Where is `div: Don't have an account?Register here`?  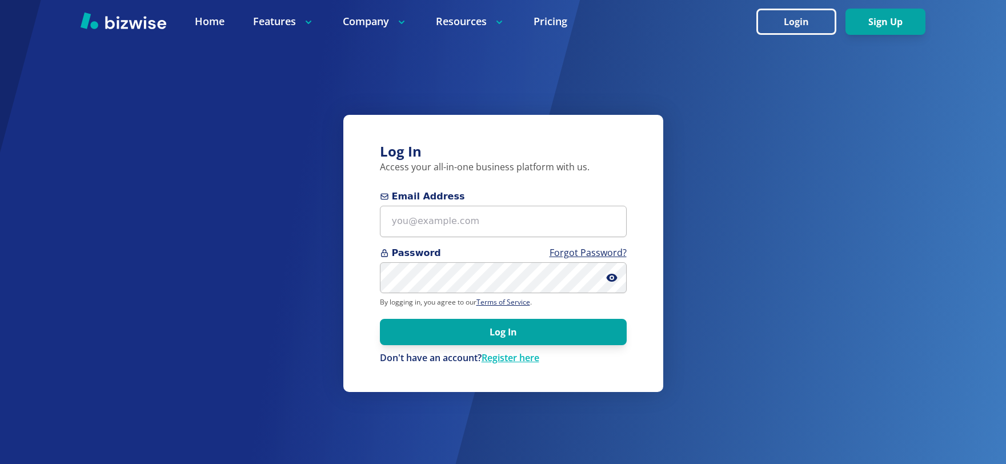 div: Don't have an account?Register here is located at coordinates (503, 358).